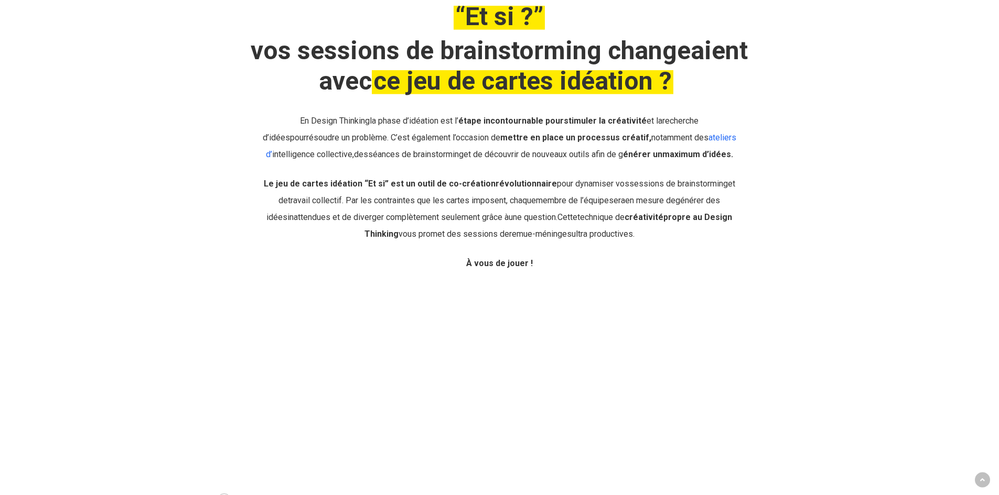 Image resolution: width=999 pixels, height=495 pixels. What do you see at coordinates (526, 183) in the screenshot?
I see `strong: révolutionnaire` at bounding box center [526, 183].